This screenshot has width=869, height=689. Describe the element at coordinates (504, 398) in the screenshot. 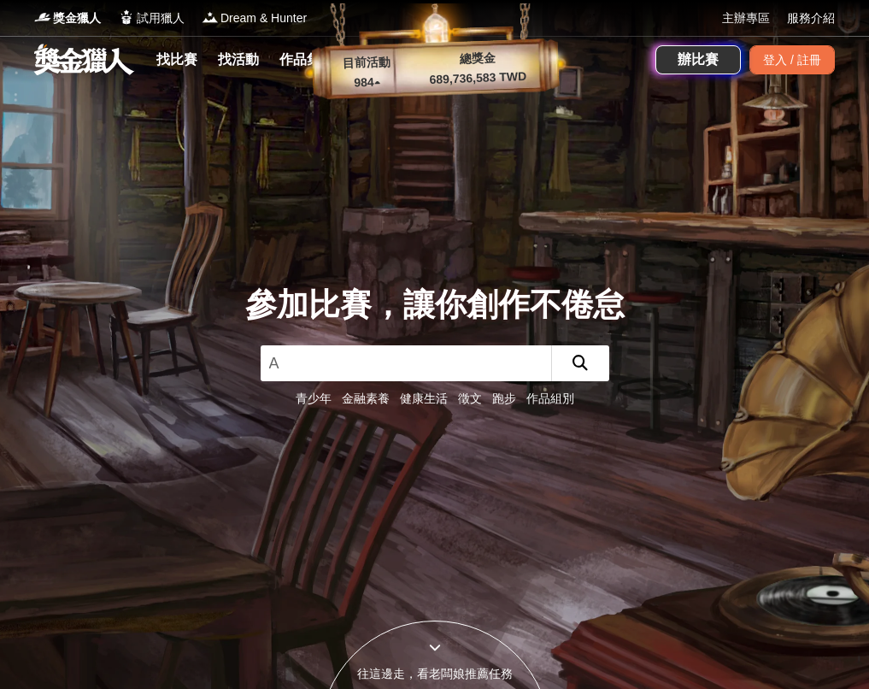

I see `a: 跑步` at that location.